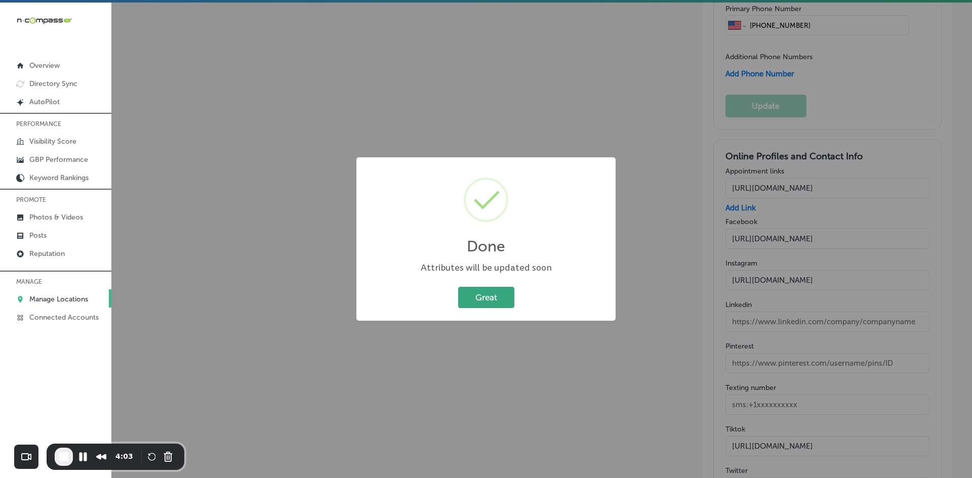  What do you see at coordinates (59, 299) in the screenshot?
I see `p: Manage Locations` at bounding box center [59, 299].